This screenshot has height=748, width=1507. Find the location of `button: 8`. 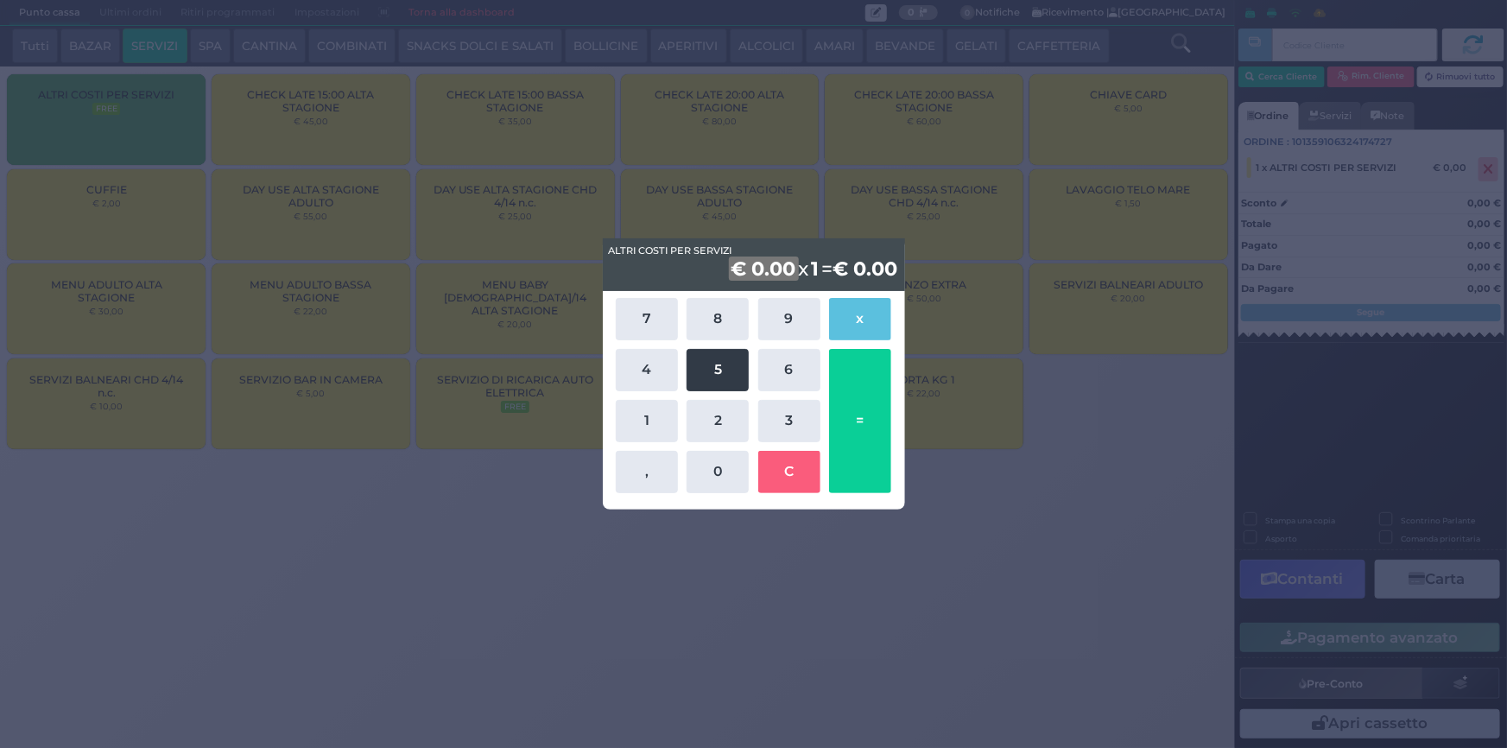

button: 8 is located at coordinates (718, 319).